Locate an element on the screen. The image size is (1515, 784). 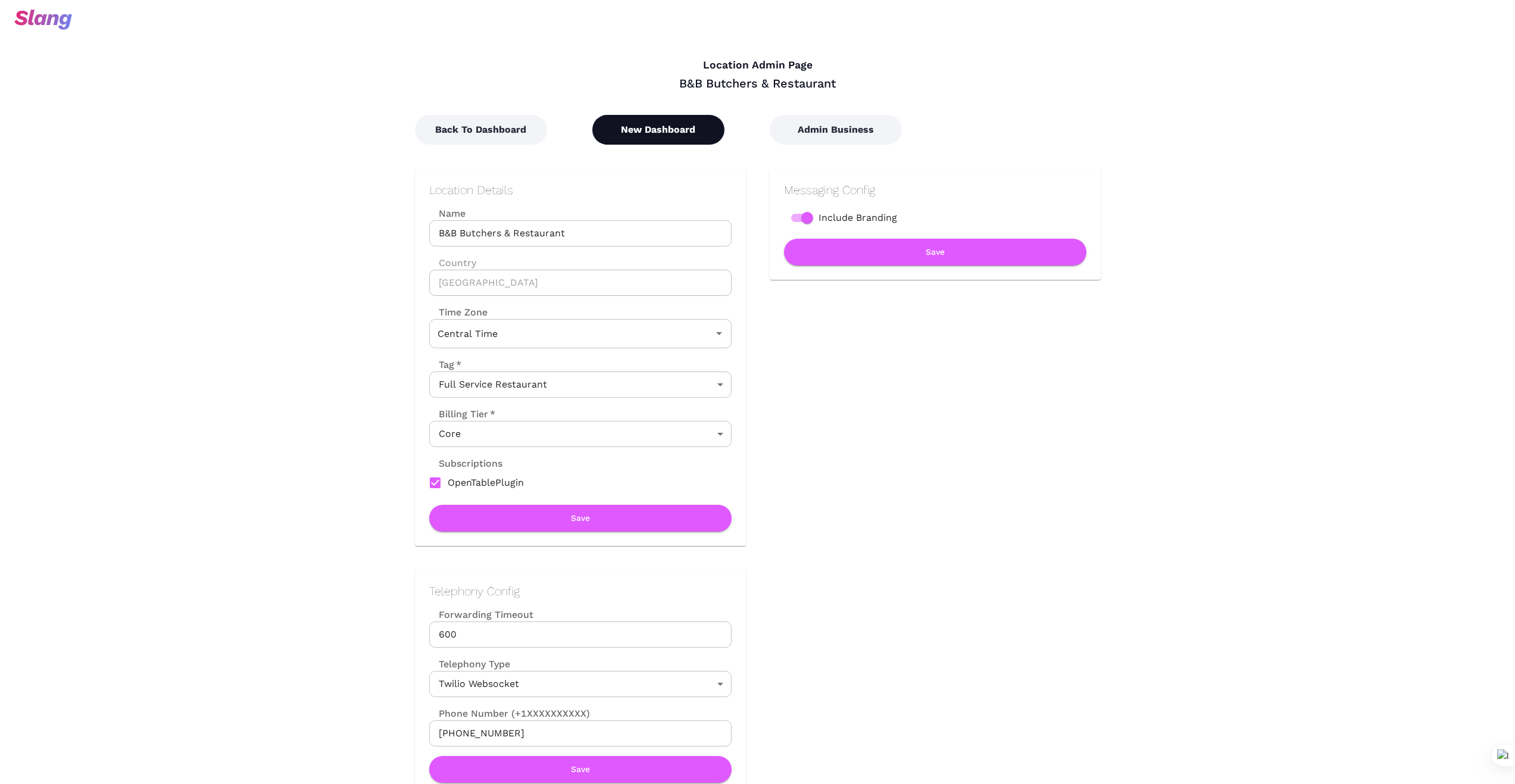
h2: Telephony Config is located at coordinates (581, 590).